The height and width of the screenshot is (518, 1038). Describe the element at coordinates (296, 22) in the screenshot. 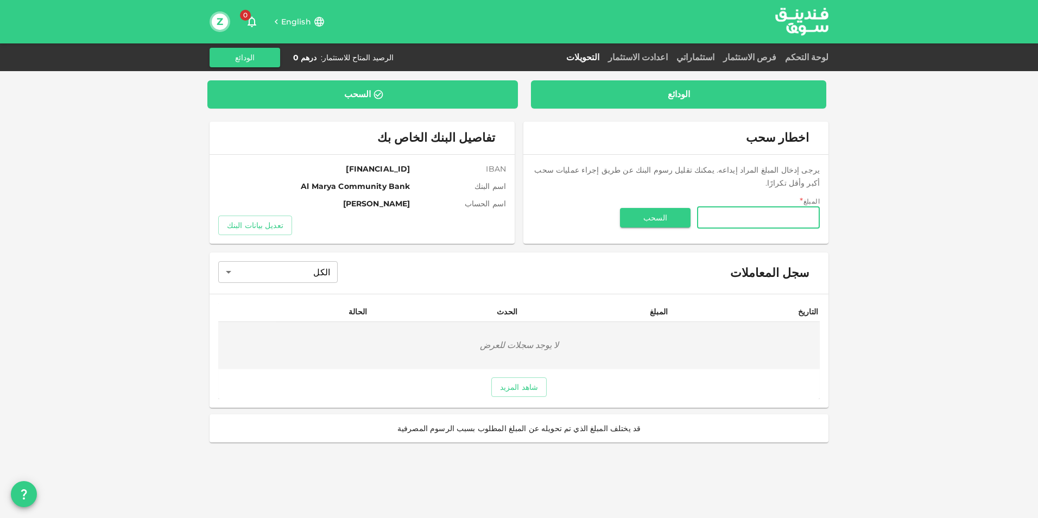

I see `span: English` at that location.